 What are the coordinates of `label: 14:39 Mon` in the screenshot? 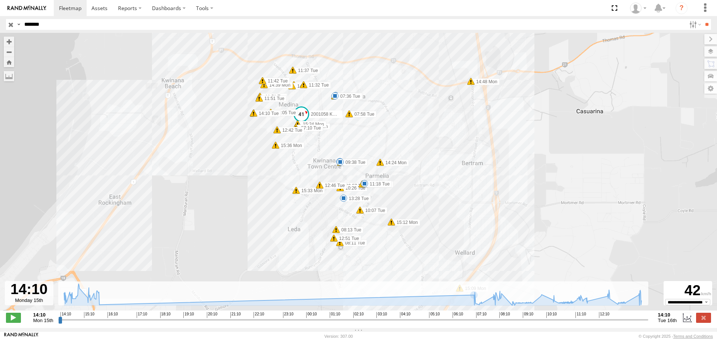 It's located at (278, 85).